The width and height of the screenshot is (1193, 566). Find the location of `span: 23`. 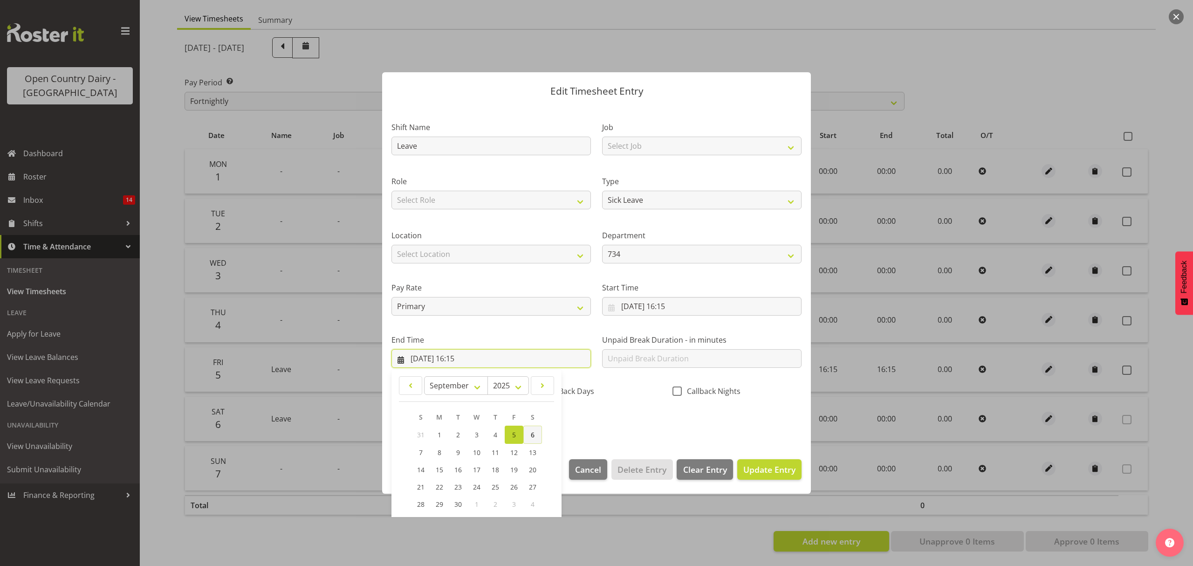

span: 23 is located at coordinates (458, 487).